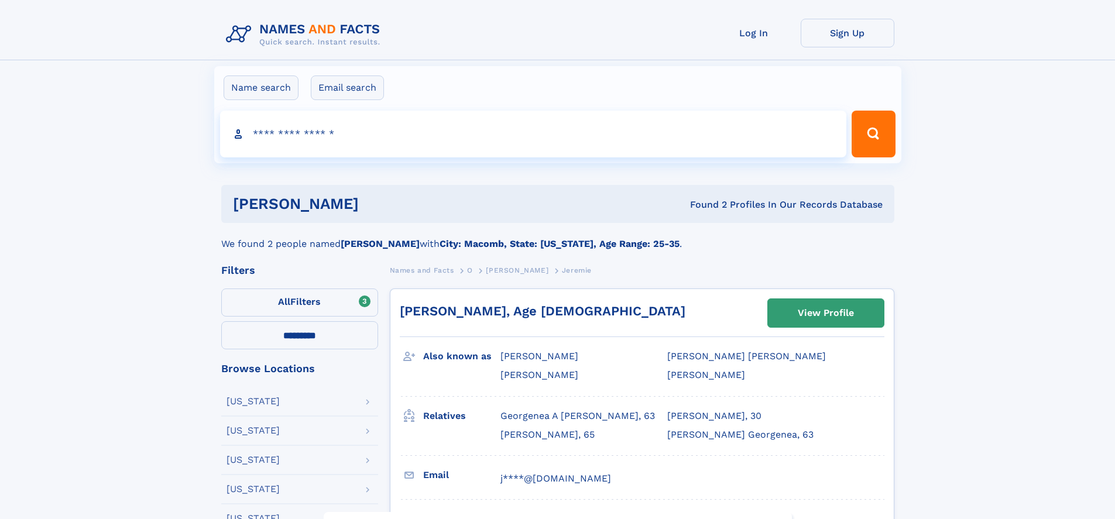 The width and height of the screenshot is (1115, 519). Describe the element at coordinates (470, 270) in the screenshot. I see `a: O` at that location.